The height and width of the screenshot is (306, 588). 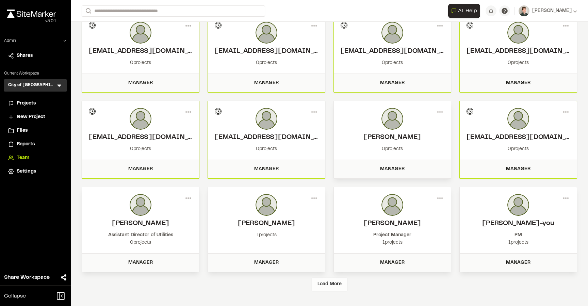 I want to click on span: Reports, so click(x=26, y=144).